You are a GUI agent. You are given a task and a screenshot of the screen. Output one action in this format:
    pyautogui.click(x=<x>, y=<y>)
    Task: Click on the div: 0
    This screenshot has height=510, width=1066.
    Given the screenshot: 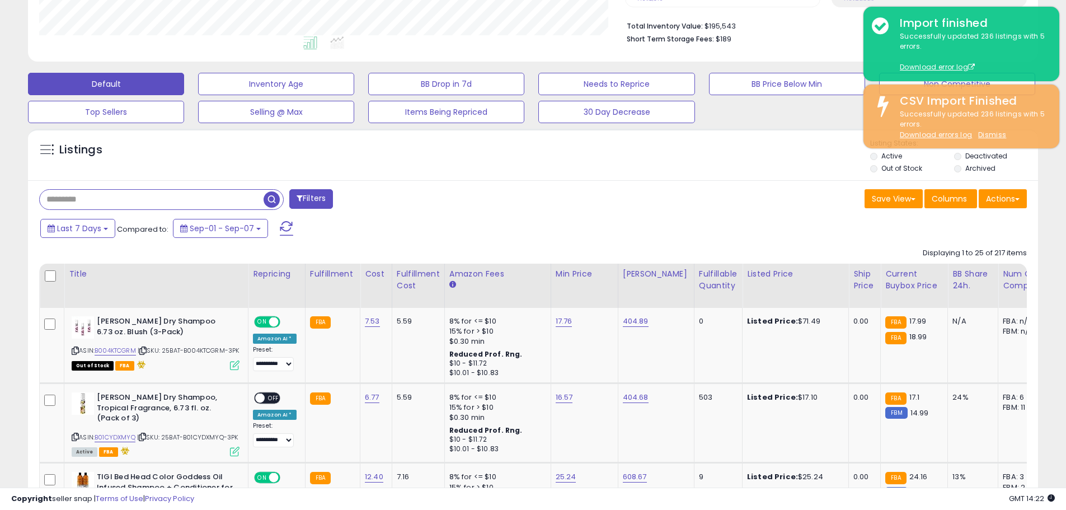 What is the action you would take?
    pyautogui.click(x=716, y=321)
    